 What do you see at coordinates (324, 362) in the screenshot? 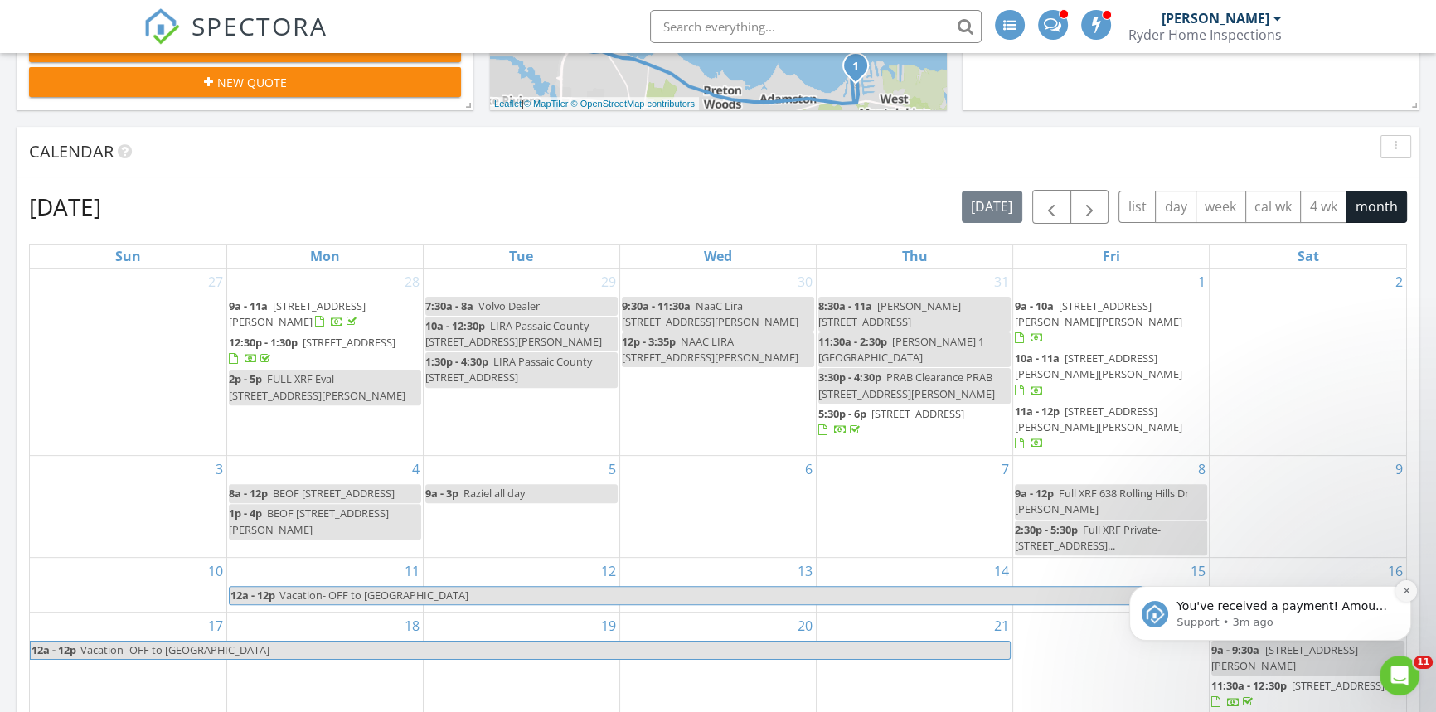
I see `td: Go to July 28, 2025` at bounding box center [324, 362].